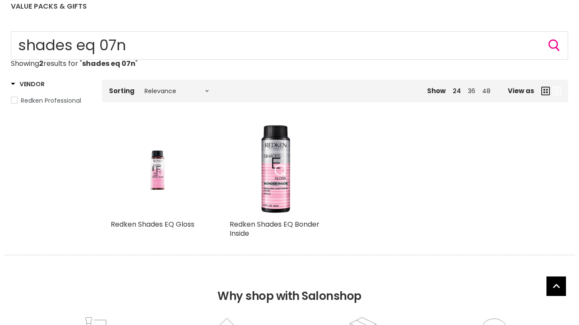  I want to click on img: Redken Shades EQ Gloss, so click(157, 170).